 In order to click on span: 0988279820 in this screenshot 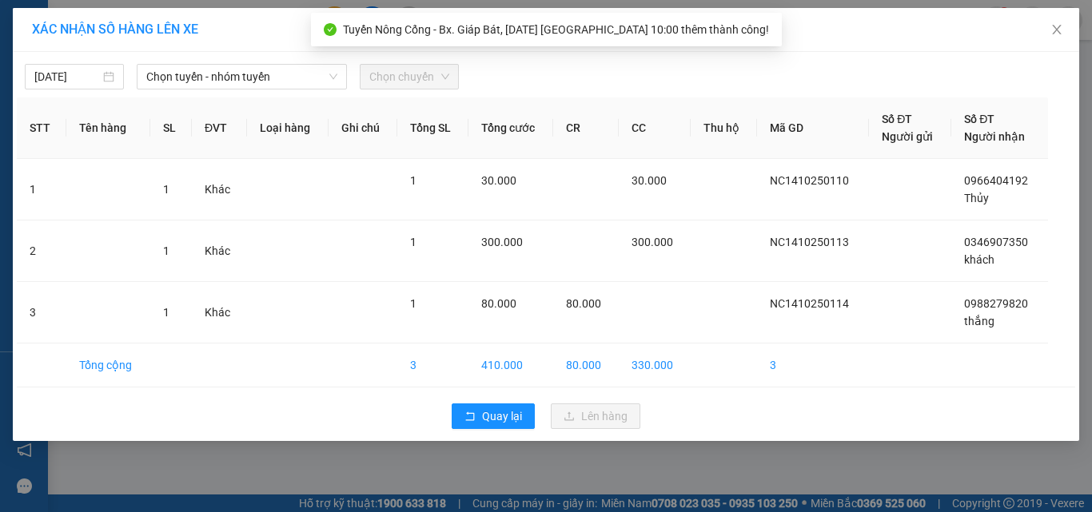, I will do `click(996, 304)`.